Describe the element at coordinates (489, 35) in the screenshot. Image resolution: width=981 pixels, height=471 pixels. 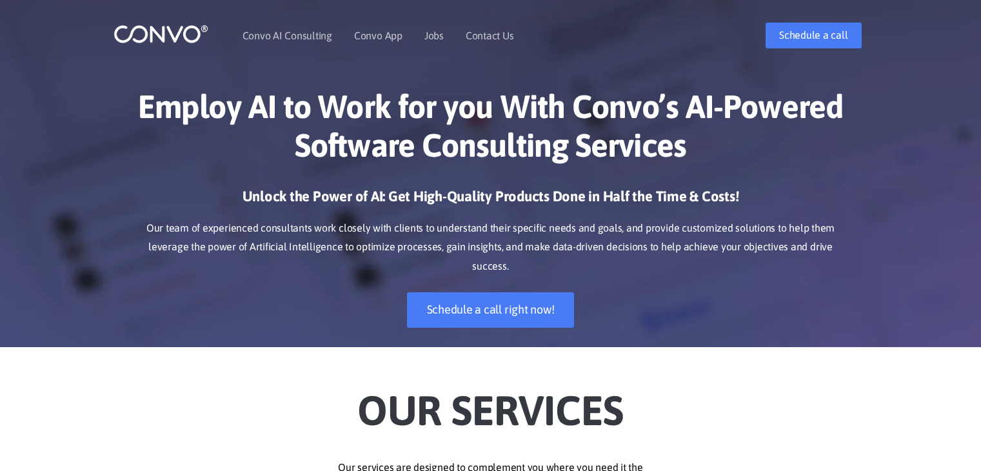
I see `a: Contact Us` at that location.